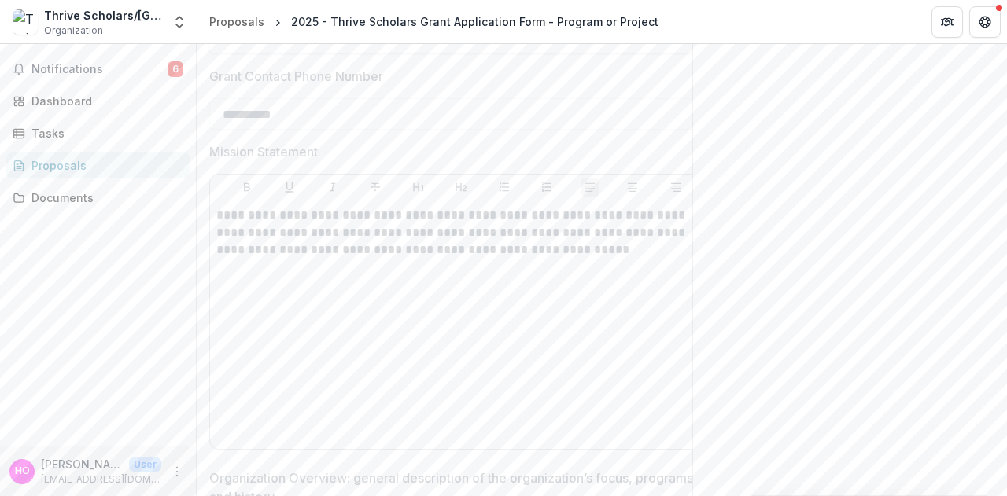 The width and height of the screenshot is (1007, 496). What do you see at coordinates (676, 187) in the screenshot?
I see `button: Align Right` at bounding box center [676, 187].